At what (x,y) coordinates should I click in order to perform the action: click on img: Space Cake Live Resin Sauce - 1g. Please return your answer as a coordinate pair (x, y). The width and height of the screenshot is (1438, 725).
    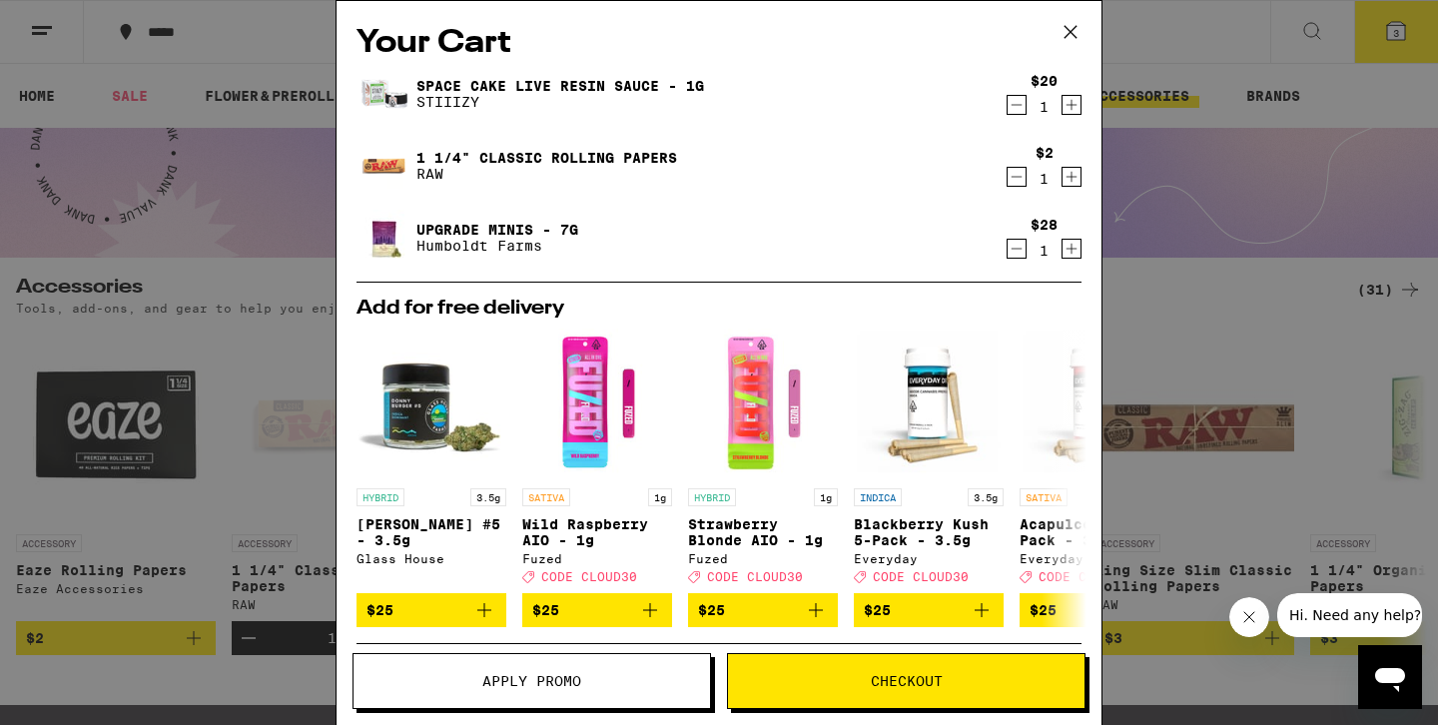
    Looking at the image, I should click on (384, 94).